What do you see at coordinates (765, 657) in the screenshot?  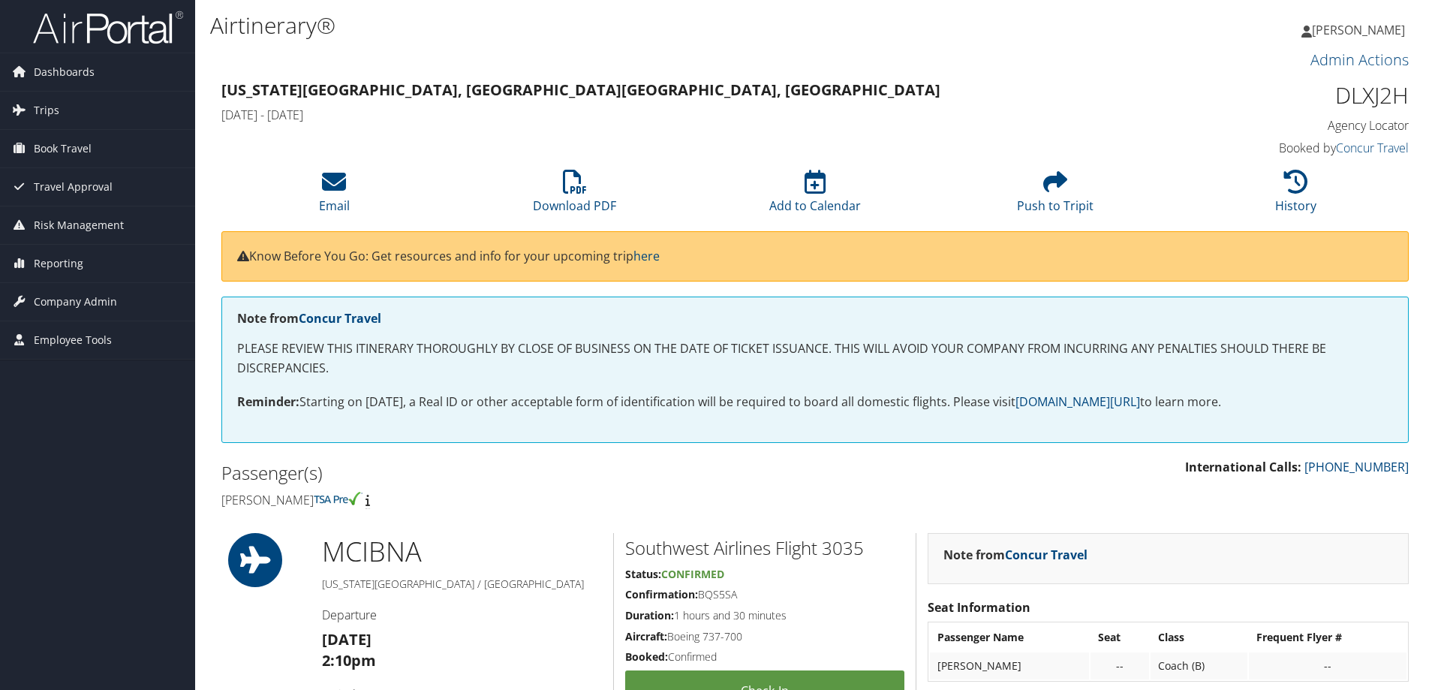 I see `h5: Confirmed` at bounding box center [765, 657].